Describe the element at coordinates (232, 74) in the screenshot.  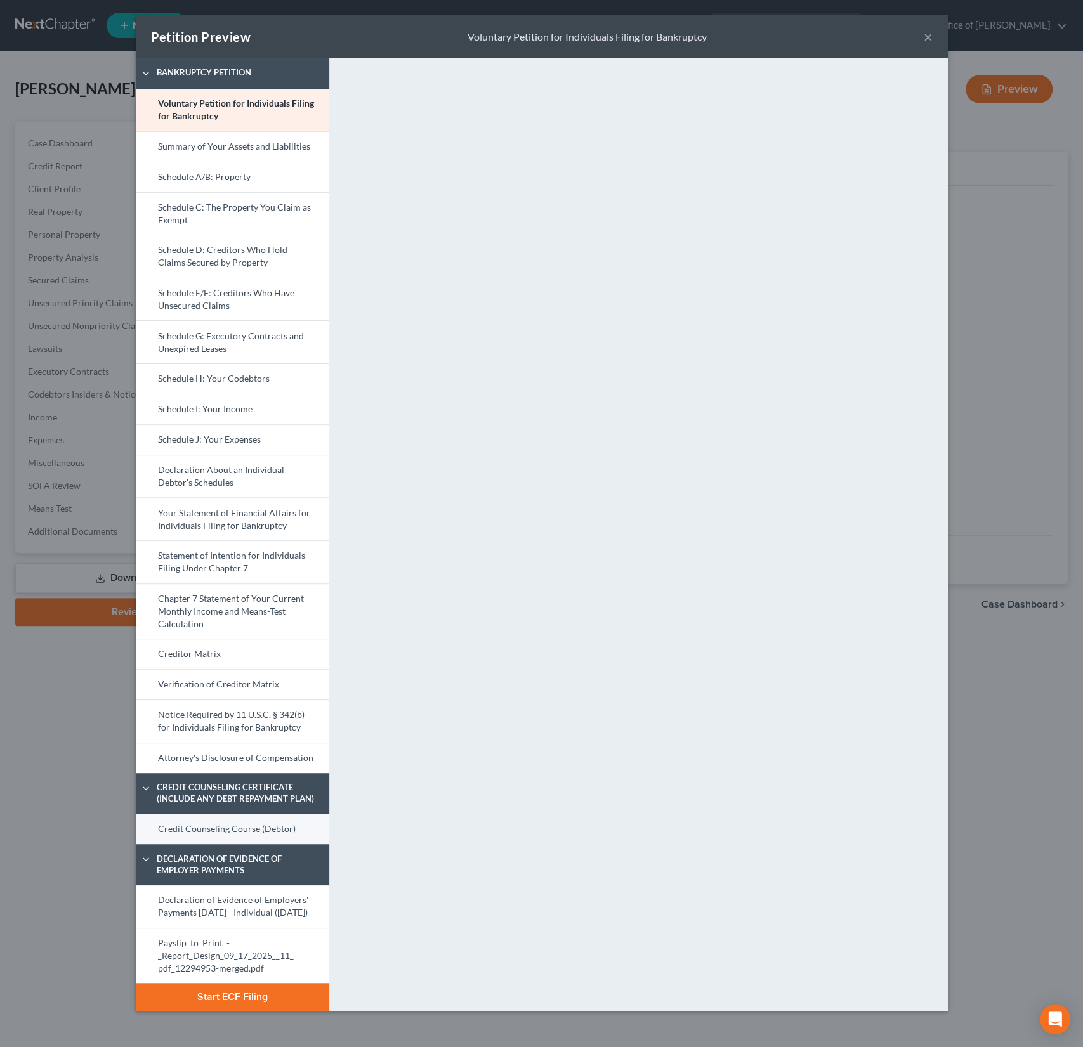
I see `a: Bankruptcy Petition` at that location.